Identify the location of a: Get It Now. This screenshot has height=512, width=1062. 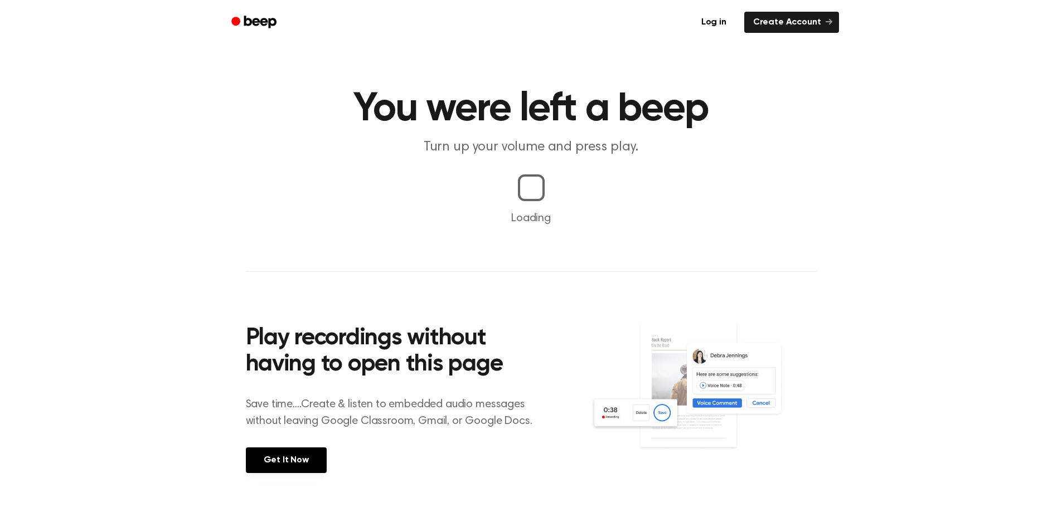
(286, 460).